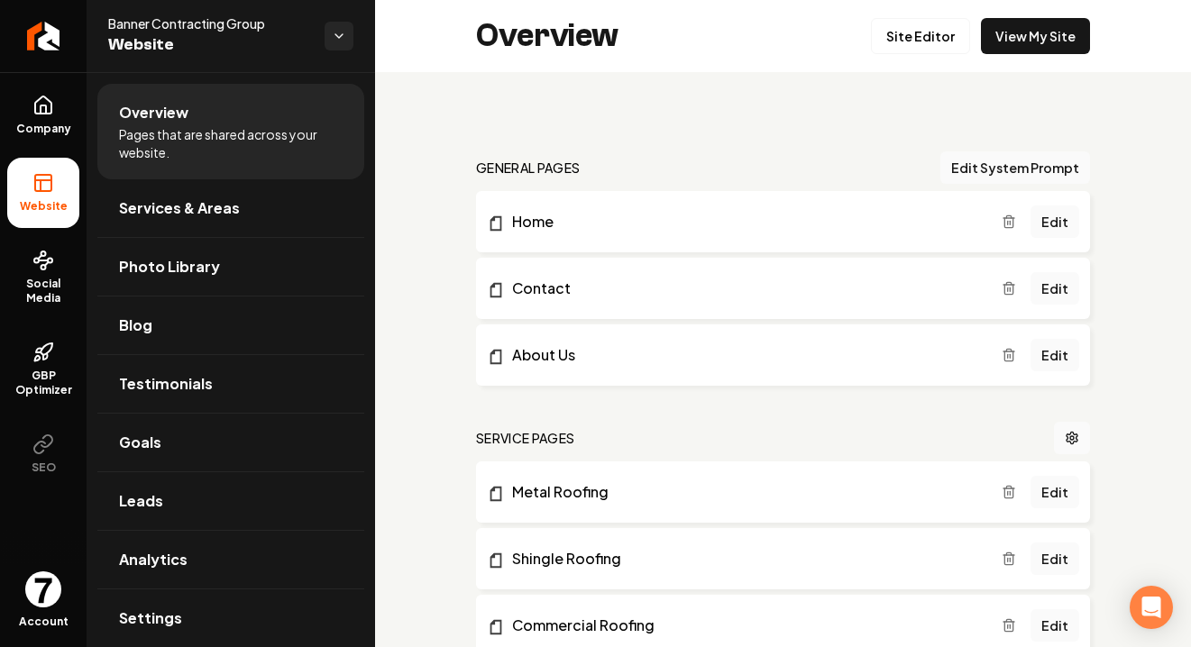  I want to click on h2: Overview, so click(547, 36).